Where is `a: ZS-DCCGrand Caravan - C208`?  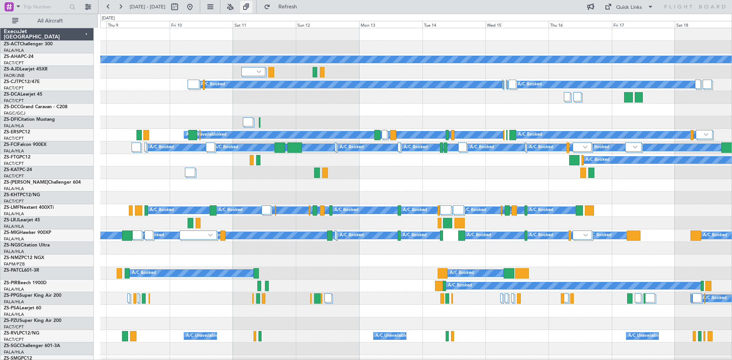
a: ZS-DCCGrand Caravan - C208 is located at coordinates (35, 107).